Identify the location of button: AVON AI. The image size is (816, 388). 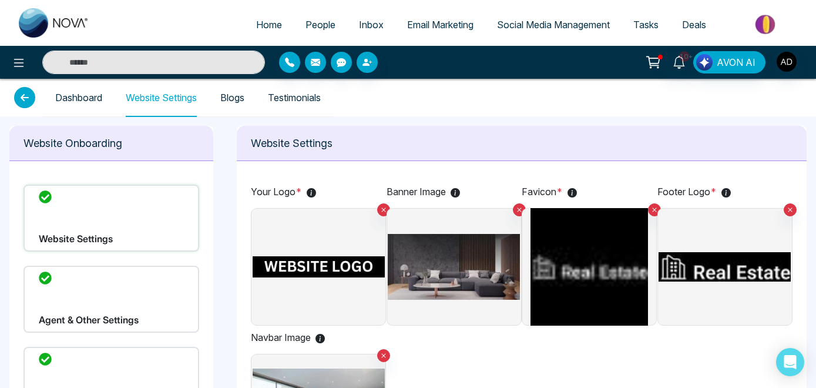
(729, 62).